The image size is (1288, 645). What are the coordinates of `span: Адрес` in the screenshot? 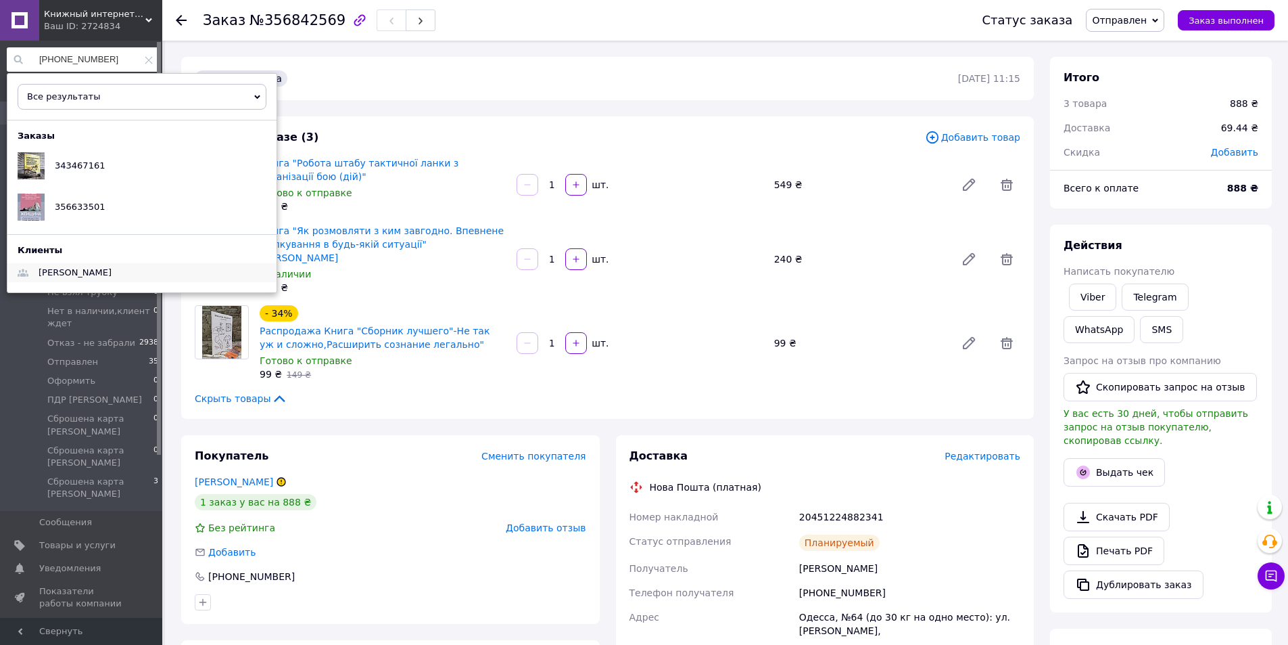 It's located at (645, 617).